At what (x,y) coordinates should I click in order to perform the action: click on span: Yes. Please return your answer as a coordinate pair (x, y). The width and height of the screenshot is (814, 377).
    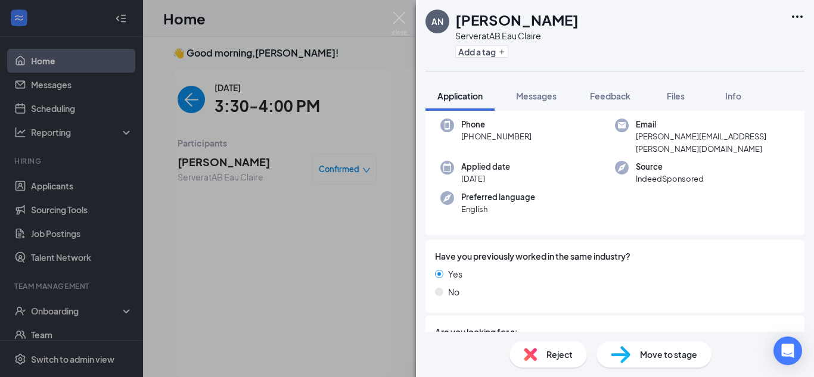
    Looking at the image, I should click on (455, 274).